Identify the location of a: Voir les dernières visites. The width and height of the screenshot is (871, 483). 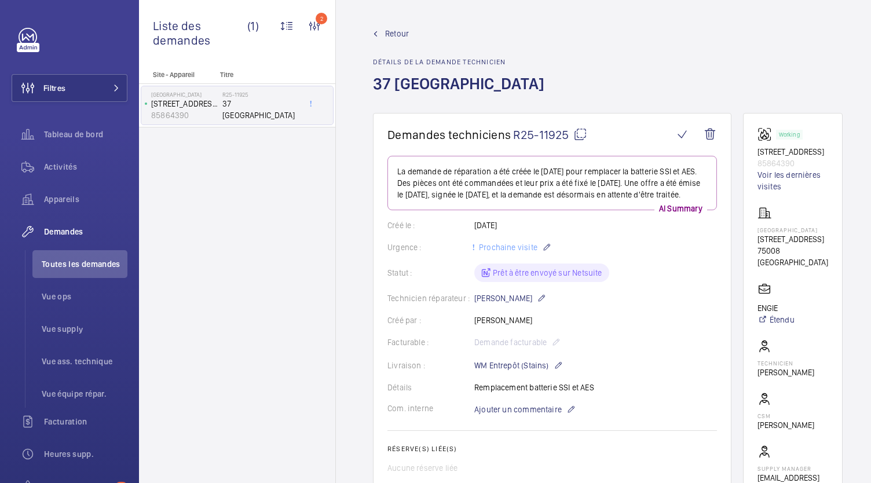
(793, 181).